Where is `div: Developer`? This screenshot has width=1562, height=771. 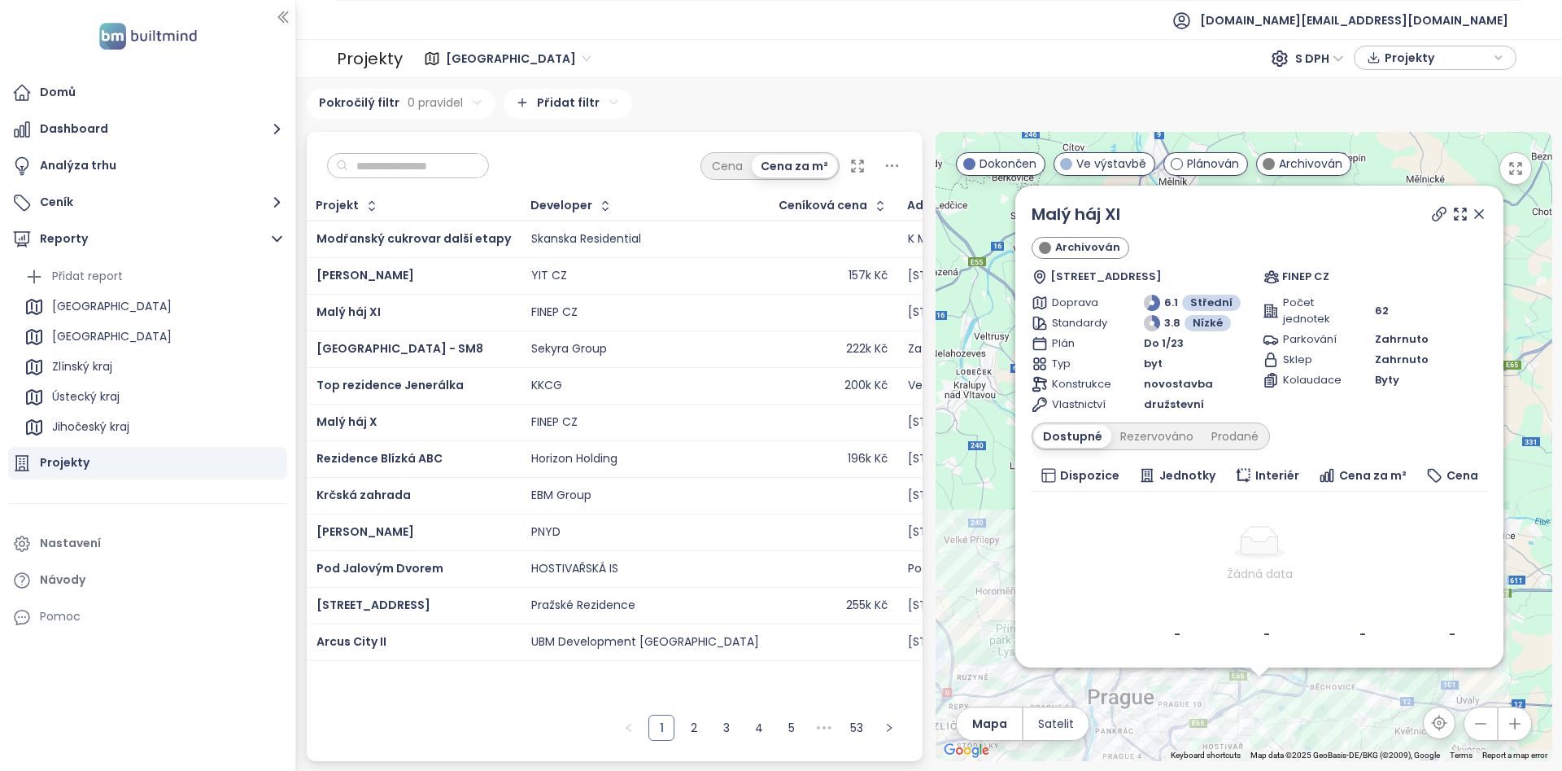
div: Developer is located at coordinates (561, 205).